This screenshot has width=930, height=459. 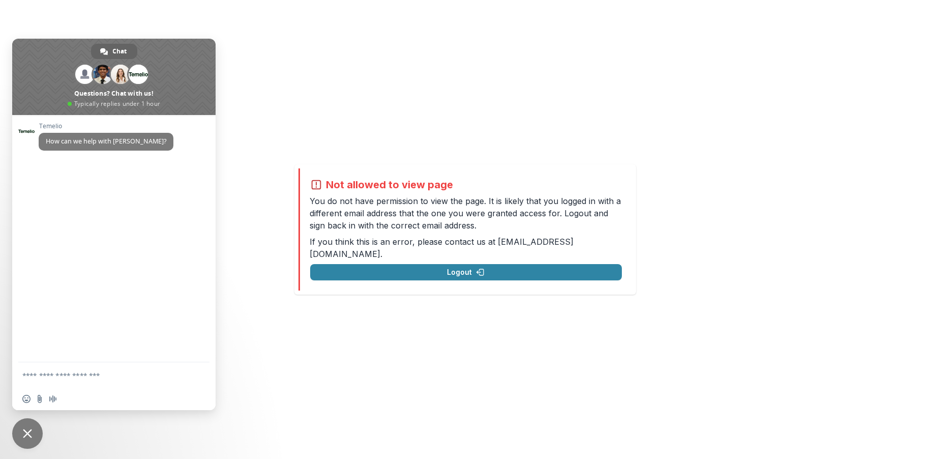 What do you see at coordinates (466, 213) in the screenshot?
I see `p: You do not have permission to view the page. It is likely that you logged in with a different ema...` at bounding box center [466, 213].